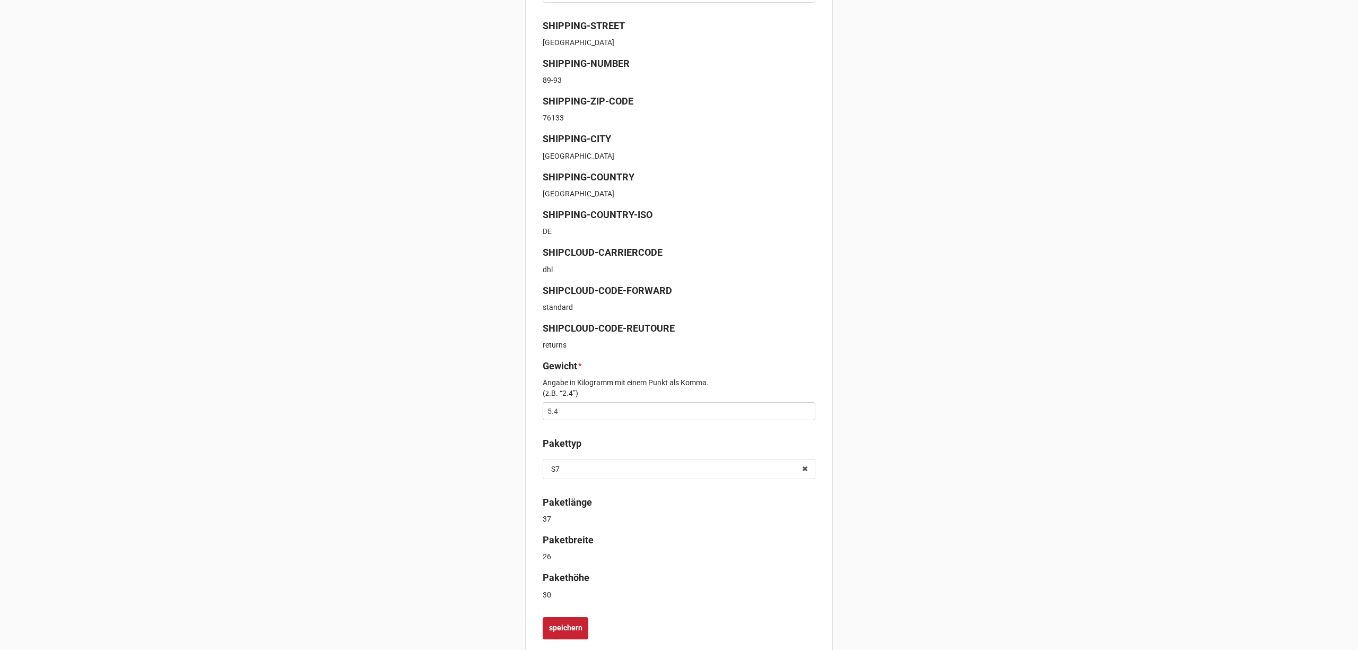 This screenshot has width=1358, height=650. I want to click on b: Paketbreite, so click(568, 539).